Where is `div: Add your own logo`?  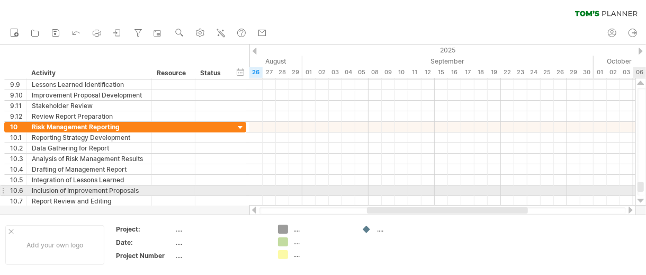
div: Add your own logo is located at coordinates (55, 244).